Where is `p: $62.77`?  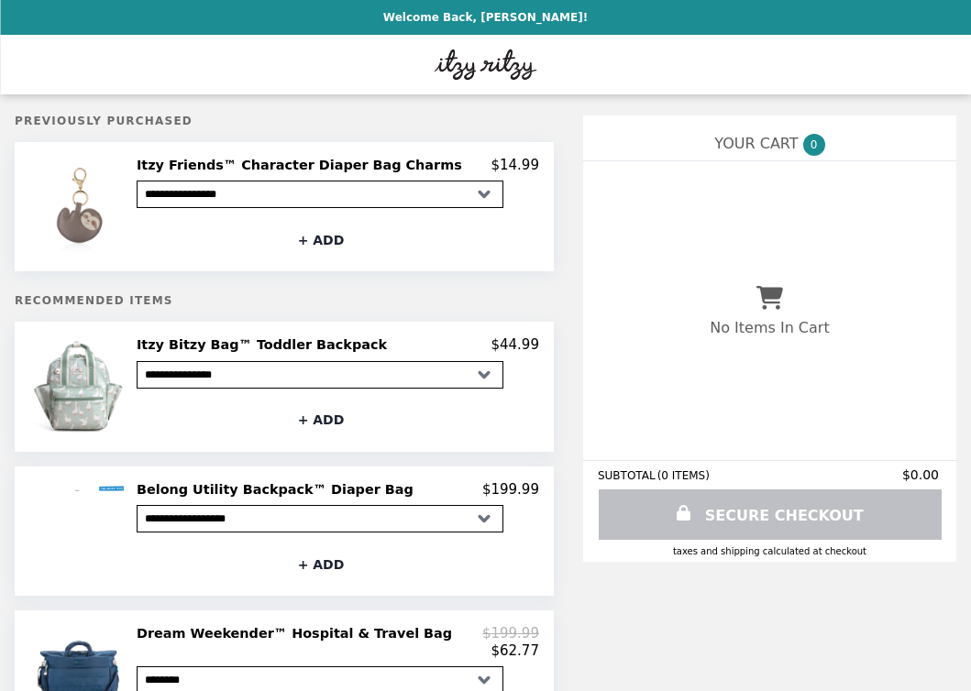 p: $62.77 is located at coordinates (514, 651).